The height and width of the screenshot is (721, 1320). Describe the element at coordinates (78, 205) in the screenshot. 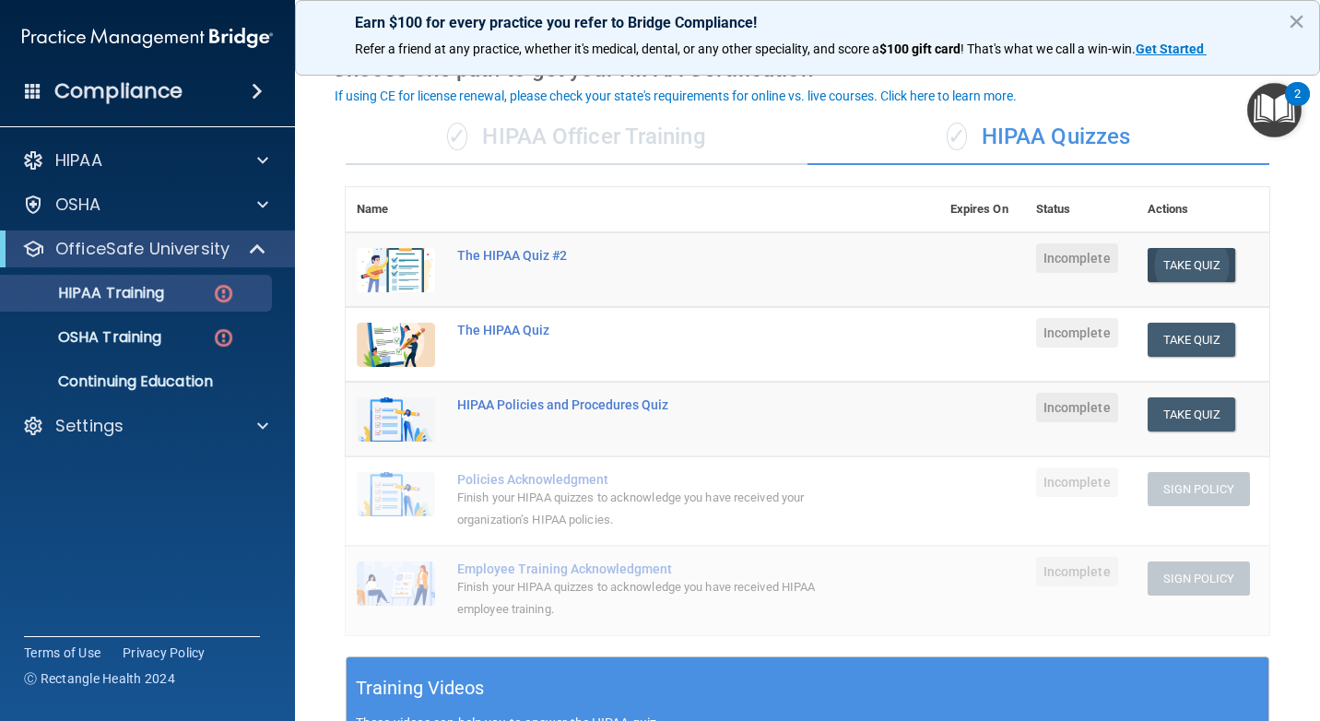

I see `p: OSHA` at that location.